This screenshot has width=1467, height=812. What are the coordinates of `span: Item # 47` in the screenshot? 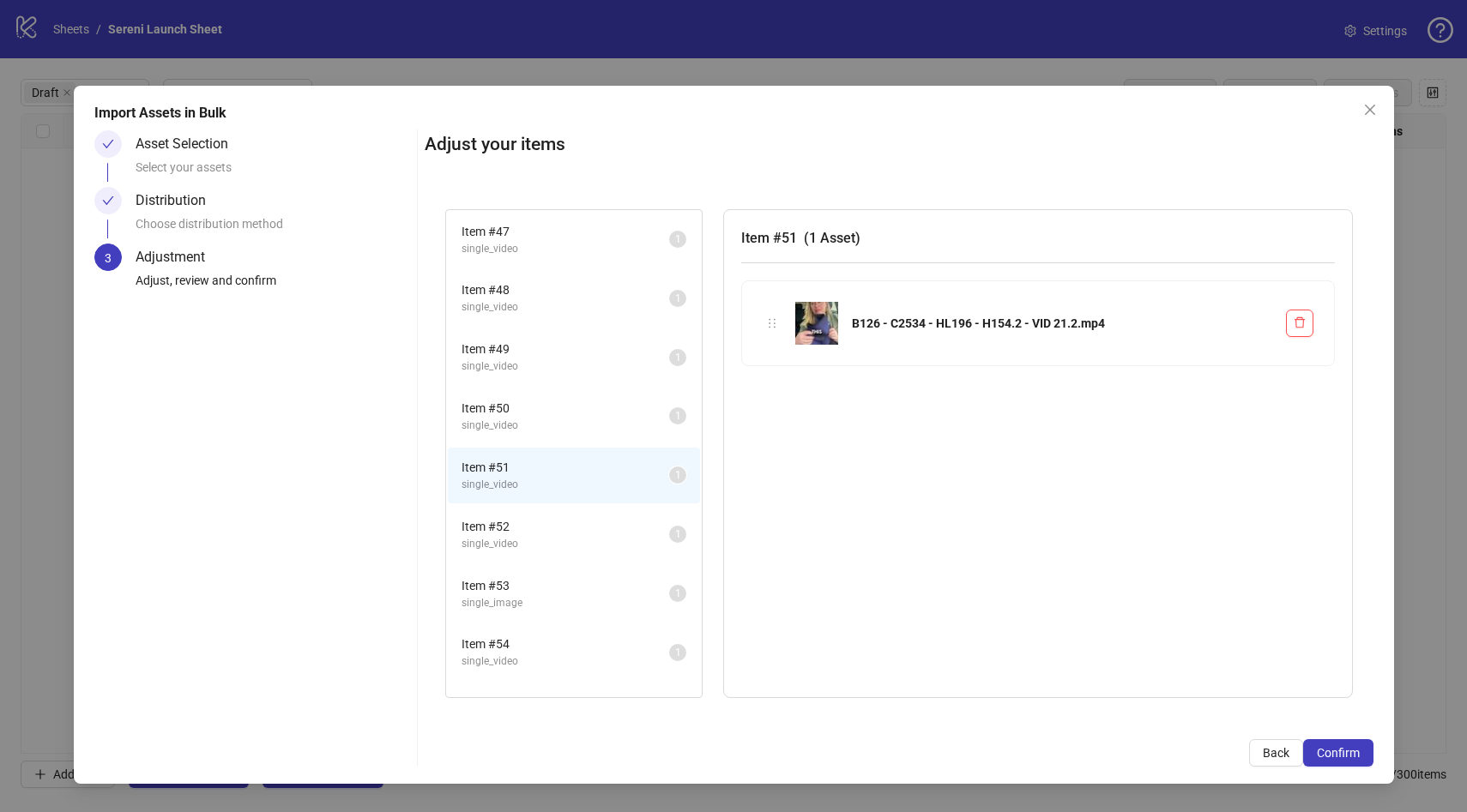 It's located at (565, 231).